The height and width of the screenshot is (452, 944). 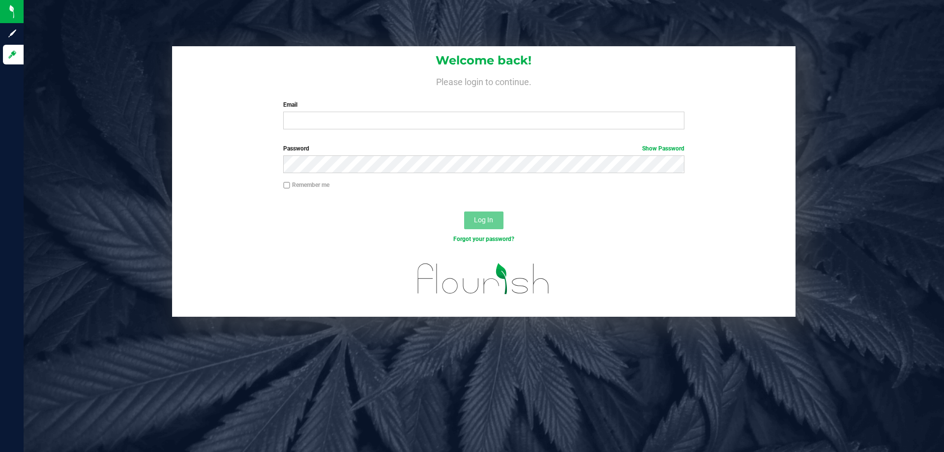 I want to click on img: flourish_logo.svg, so click(x=483, y=279).